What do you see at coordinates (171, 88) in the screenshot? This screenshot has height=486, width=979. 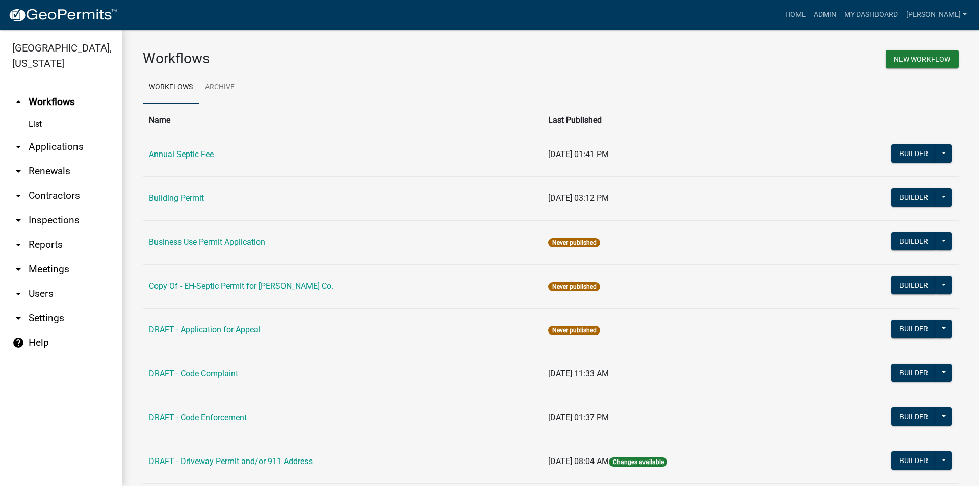 I see `a: Workflows` at bounding box center [171, 88].